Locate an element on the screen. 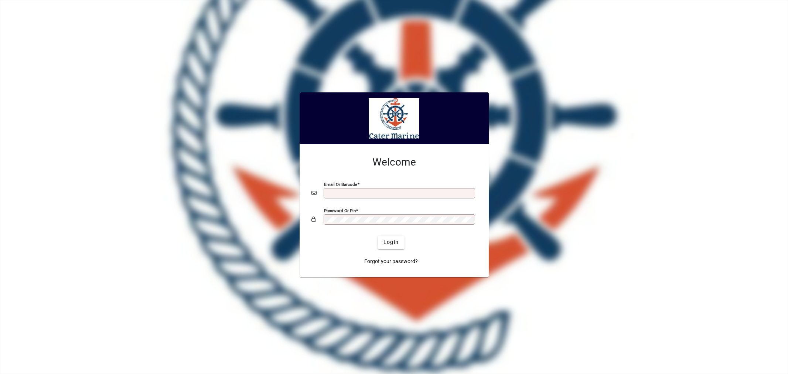 The image size is (788, 374). span: Forgot your password? is located at coordinates (391, 261).